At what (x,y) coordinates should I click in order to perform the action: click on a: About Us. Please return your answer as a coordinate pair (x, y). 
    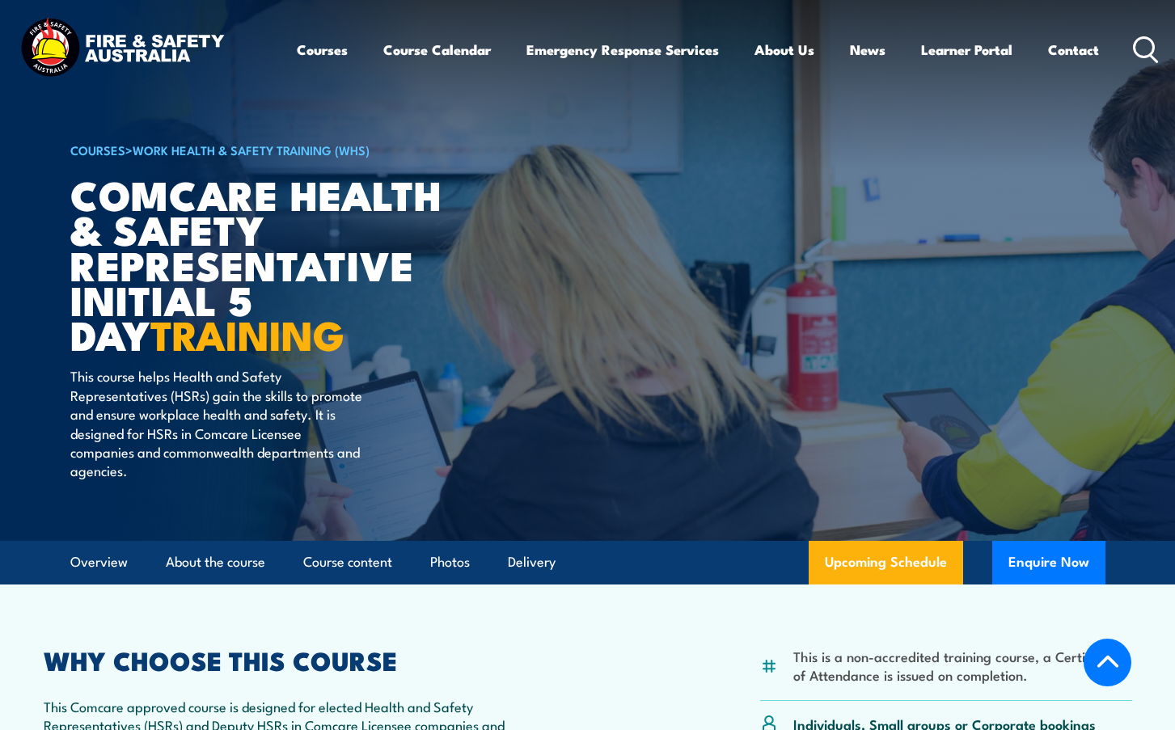
    Looking at the image, I should click on (784, 49).